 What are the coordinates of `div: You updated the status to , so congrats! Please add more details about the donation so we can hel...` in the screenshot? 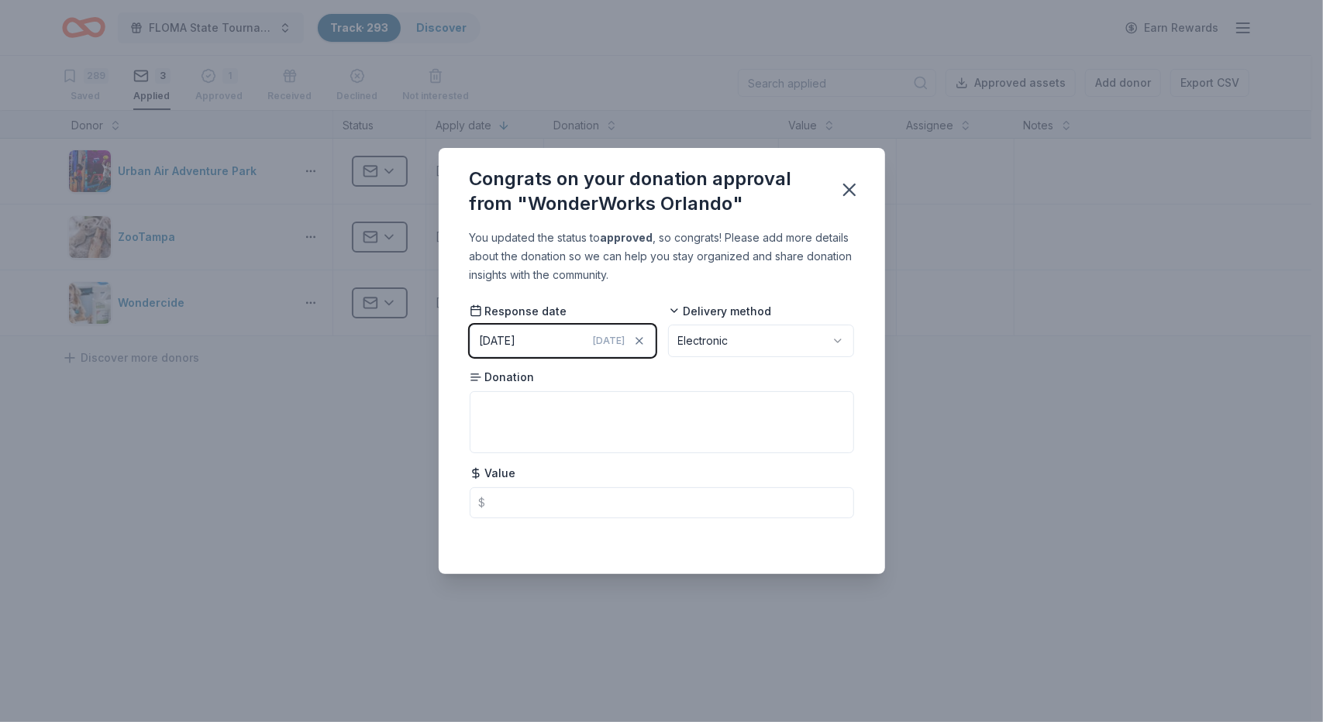 It's located at (662, 257).